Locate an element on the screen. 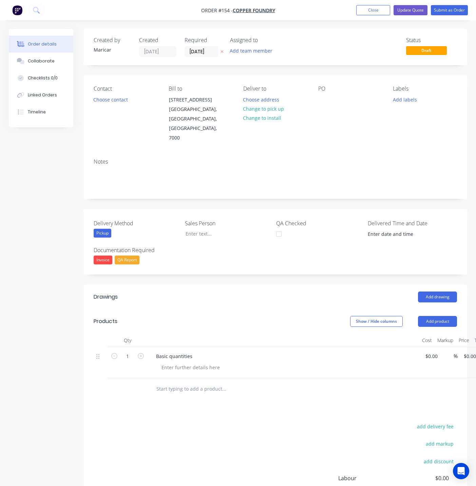  div: Assigned to is located at coordinates (264, 40).